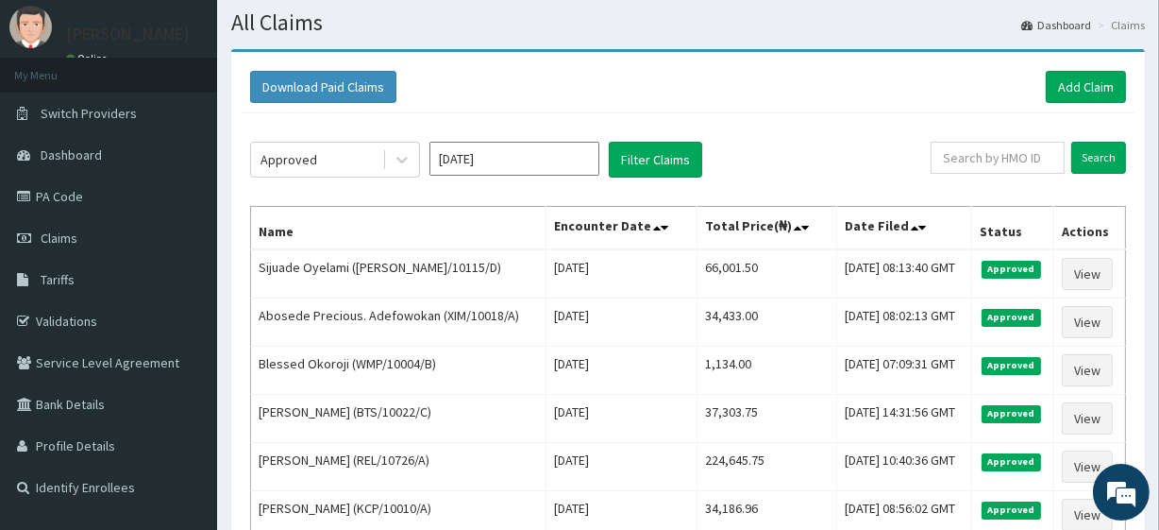 Image resolution: width=1159 pixels, height=530 pixels. What do you see at coordinates (30, 26) in the screenshot?
I see `img: User Image` at bounding box center [30, 26].